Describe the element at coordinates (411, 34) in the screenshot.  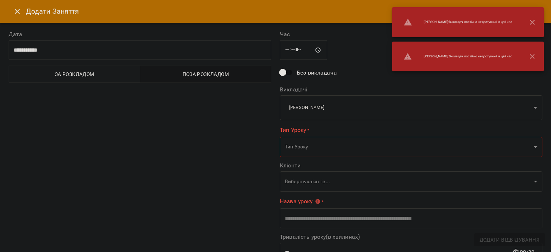
I see `label: Час` at that location.